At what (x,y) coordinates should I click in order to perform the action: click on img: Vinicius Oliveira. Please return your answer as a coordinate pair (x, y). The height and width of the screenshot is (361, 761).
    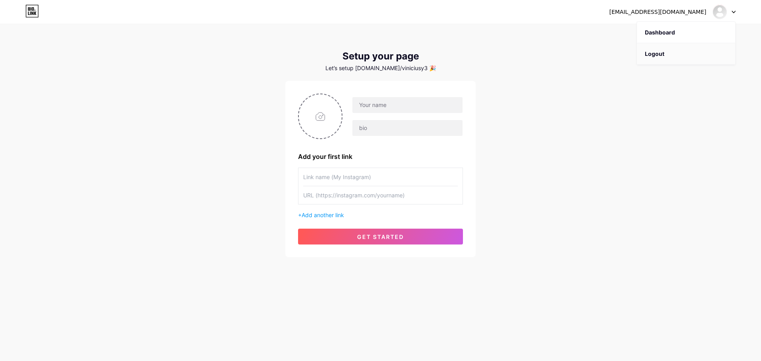
    Looking at the image, I should click on (720, 12).